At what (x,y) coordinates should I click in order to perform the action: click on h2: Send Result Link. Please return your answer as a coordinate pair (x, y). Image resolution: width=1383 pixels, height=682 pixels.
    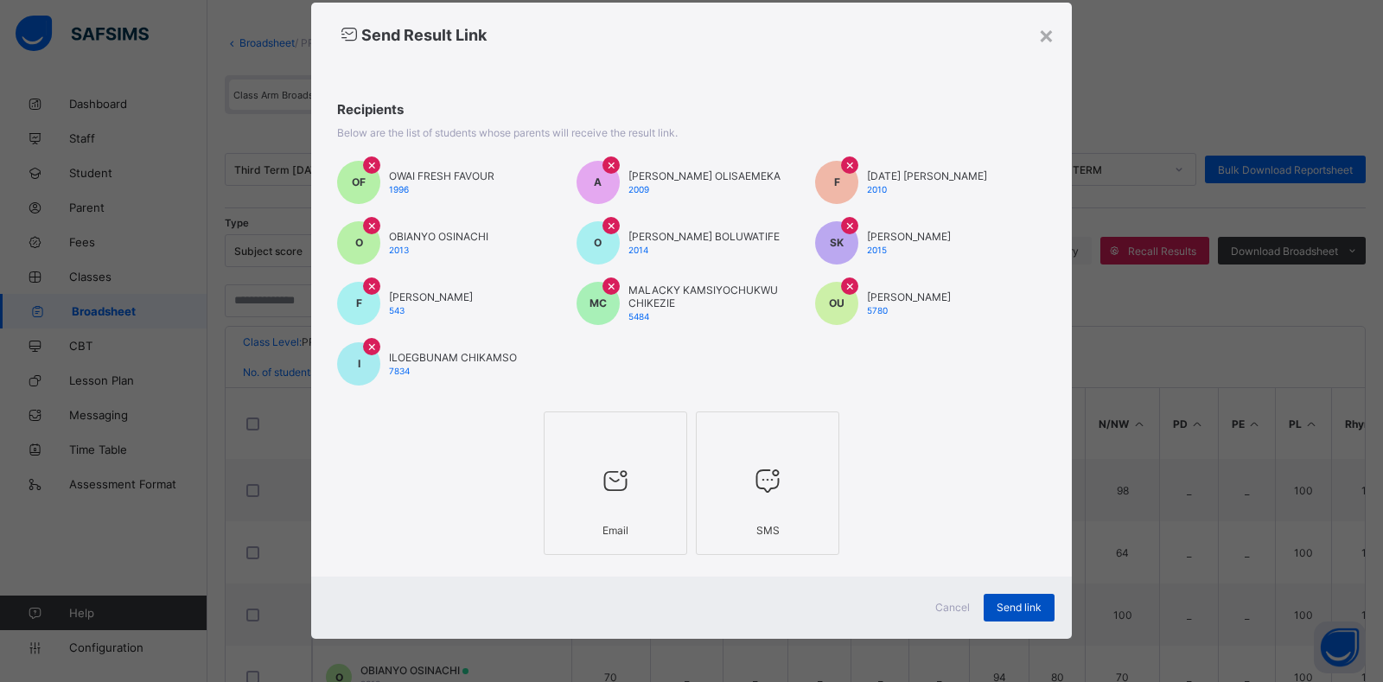
    Looking at the image, I should click on (692, 35).